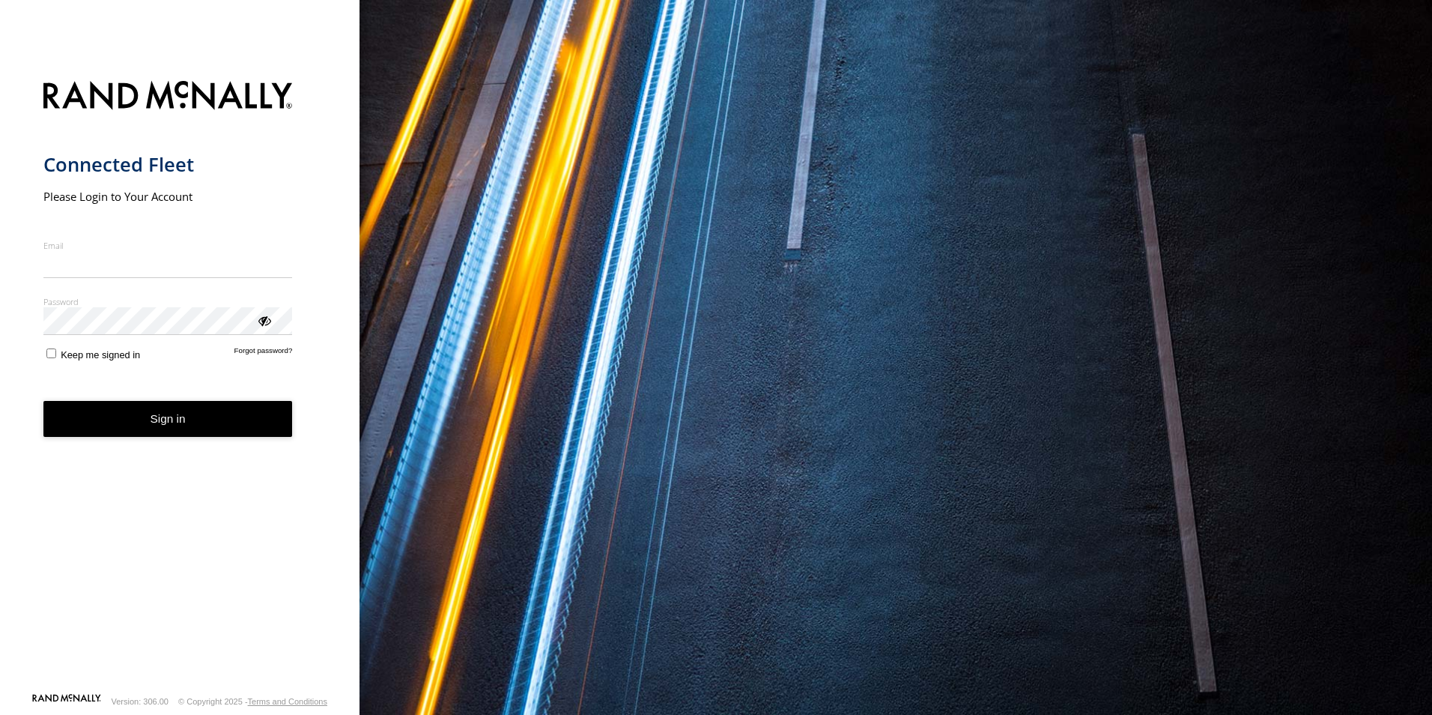 The image size is (1432, 715). I want to click on label: Email, so click(168, 245).